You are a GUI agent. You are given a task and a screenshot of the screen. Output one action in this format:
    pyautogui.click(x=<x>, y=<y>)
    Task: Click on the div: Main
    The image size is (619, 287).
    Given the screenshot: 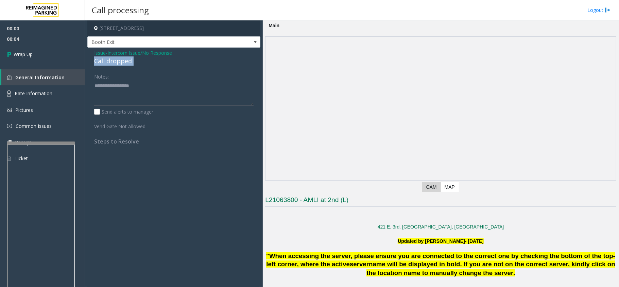 What is the action you would take?
    pyautogui.click(x=274, y=26)
    